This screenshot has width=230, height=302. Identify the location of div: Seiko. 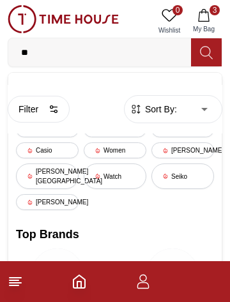
(183, 176).